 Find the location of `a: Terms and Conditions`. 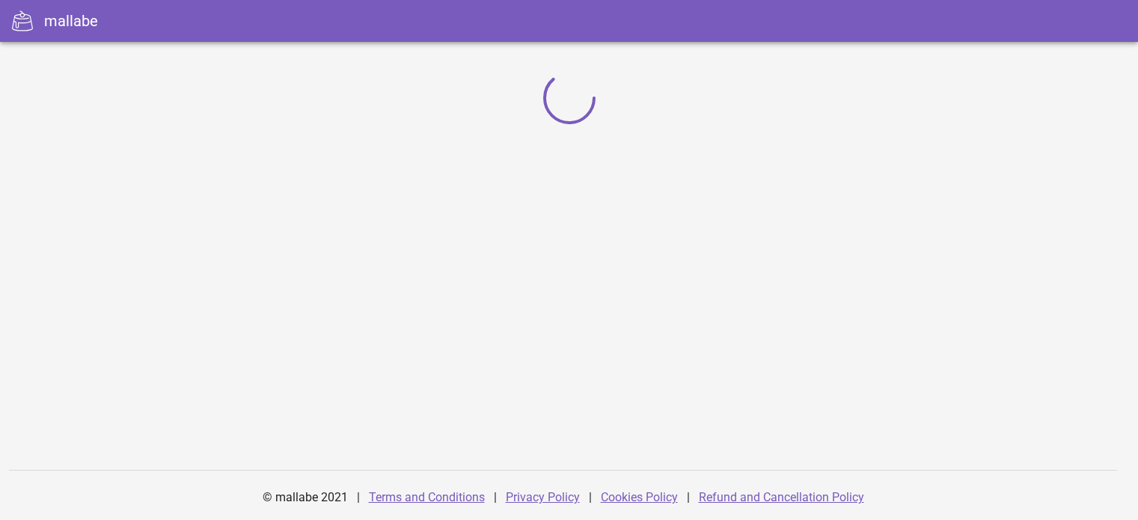

a: Terms and Conditions is located at coordinates (426, 497).